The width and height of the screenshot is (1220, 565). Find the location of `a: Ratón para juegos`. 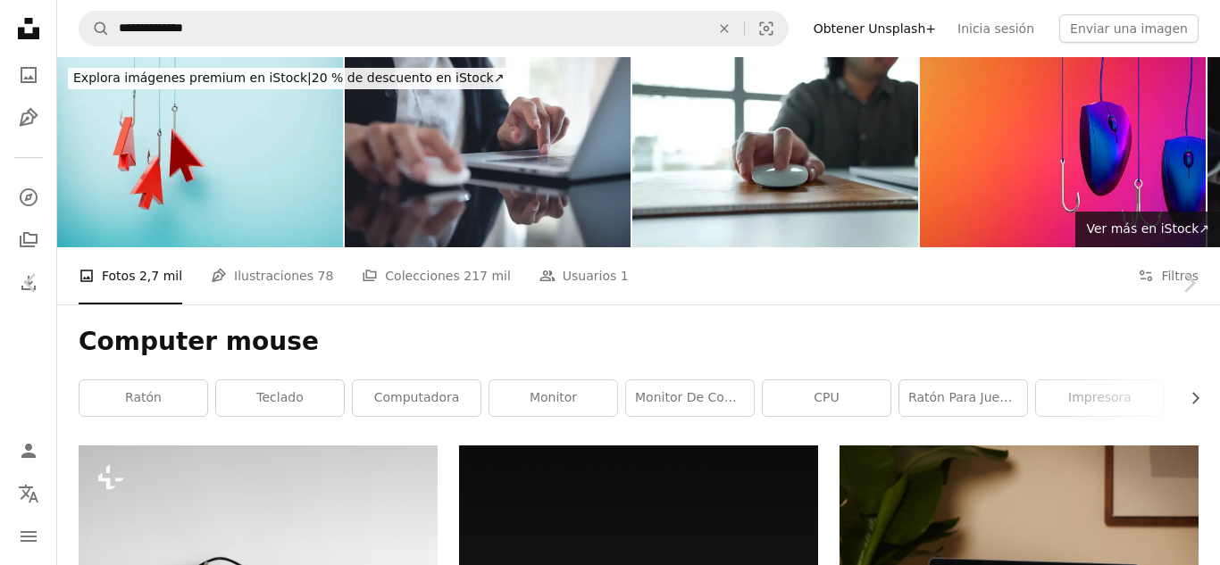

a: Ratón para juegos is located at coordinates (963, 398).